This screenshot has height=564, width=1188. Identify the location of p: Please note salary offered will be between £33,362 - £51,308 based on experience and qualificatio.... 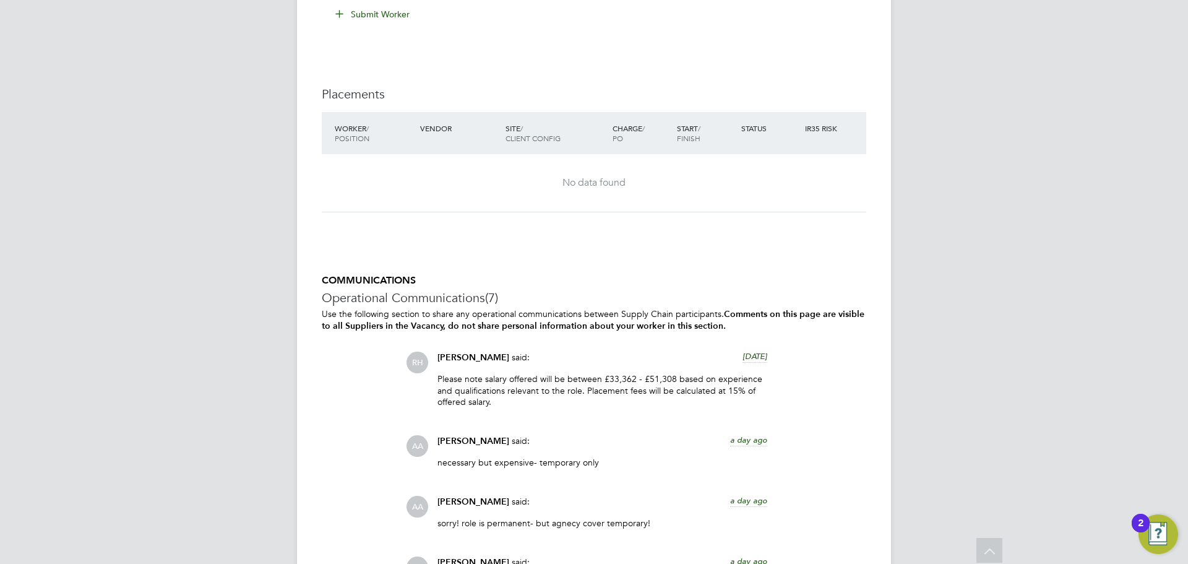
(602, 390).